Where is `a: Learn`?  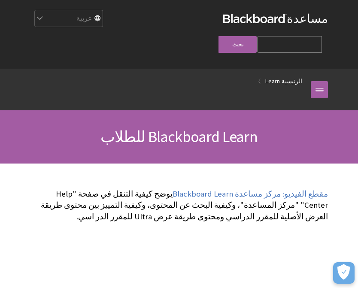 a: Learn is located at coordinates (273, 81).